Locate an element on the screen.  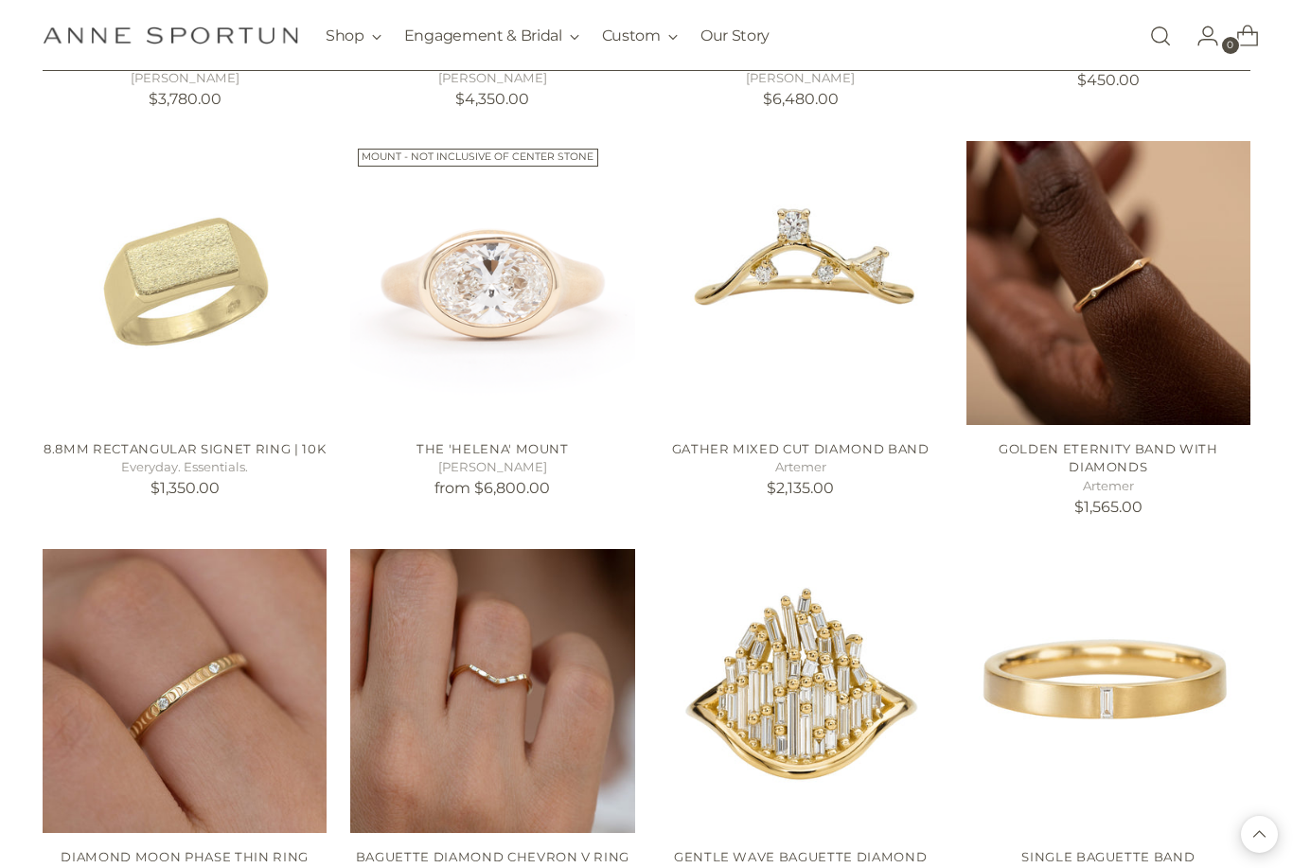
a: Our Story is located at coordinates (734, 36).